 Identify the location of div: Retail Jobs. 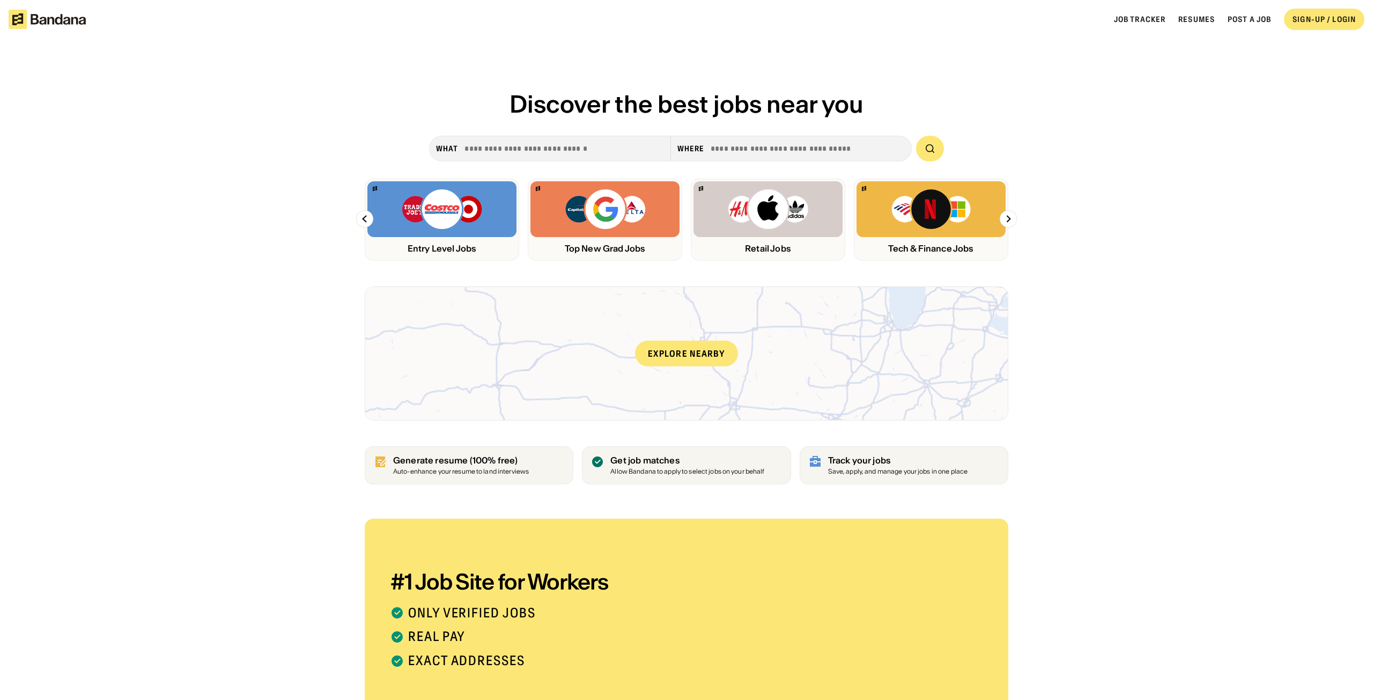
(768, 248).